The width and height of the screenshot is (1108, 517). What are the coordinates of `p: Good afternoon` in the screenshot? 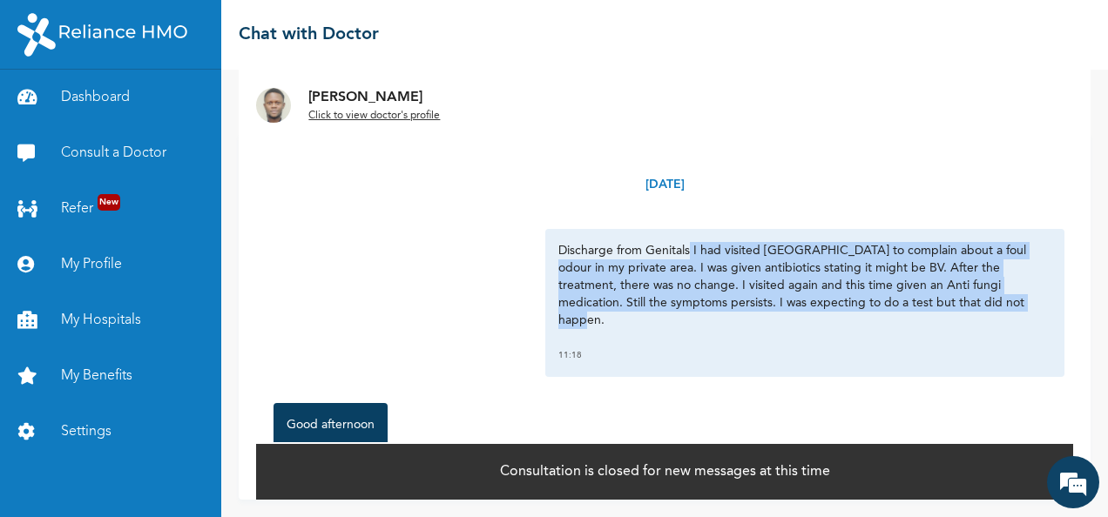 It's located at (330, 425).